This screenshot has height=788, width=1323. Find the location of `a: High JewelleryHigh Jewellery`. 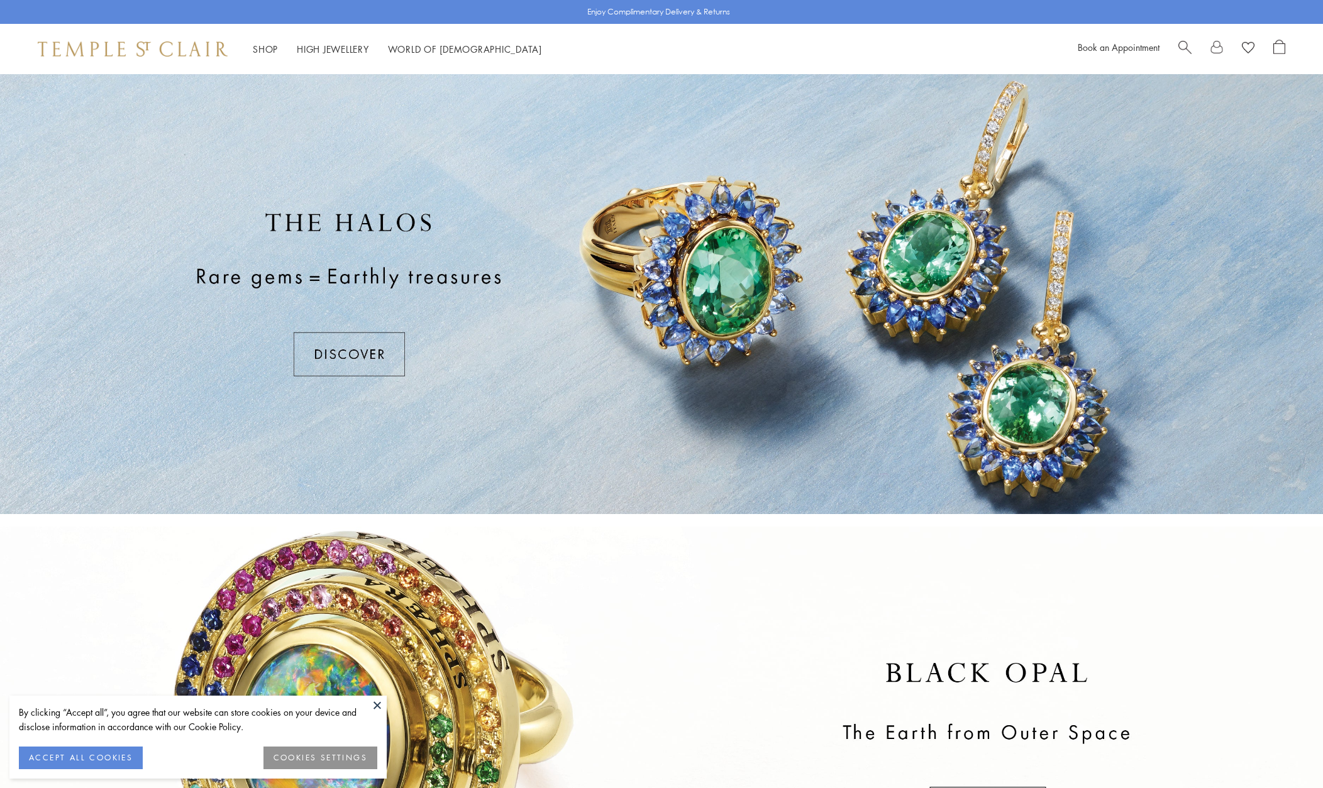

a: High JewelleryHigh Jewellery is located at coordinates (333, 49).